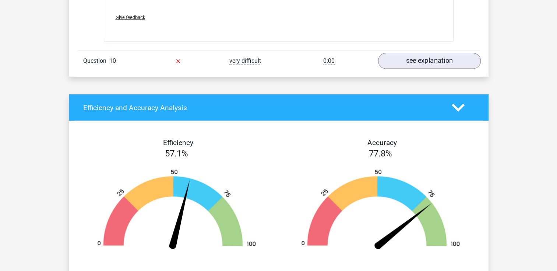 The image size is (557, 271). What do you see at coordinates (329, 61) in the screenshot?
I see `span: 0:00` at bounding box center [329, 61].